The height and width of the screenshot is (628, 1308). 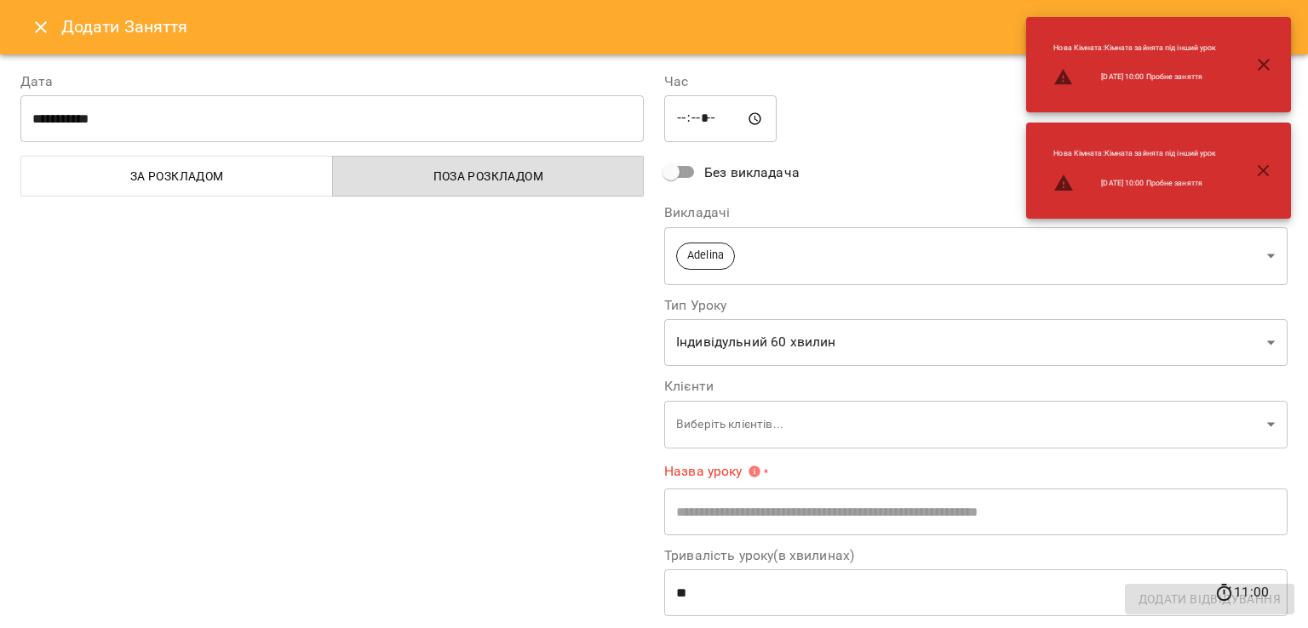 What do you see at coordinates (176, 176) in the screenshot?
I see `button: За розкладом` at bounding box center [176, 176].